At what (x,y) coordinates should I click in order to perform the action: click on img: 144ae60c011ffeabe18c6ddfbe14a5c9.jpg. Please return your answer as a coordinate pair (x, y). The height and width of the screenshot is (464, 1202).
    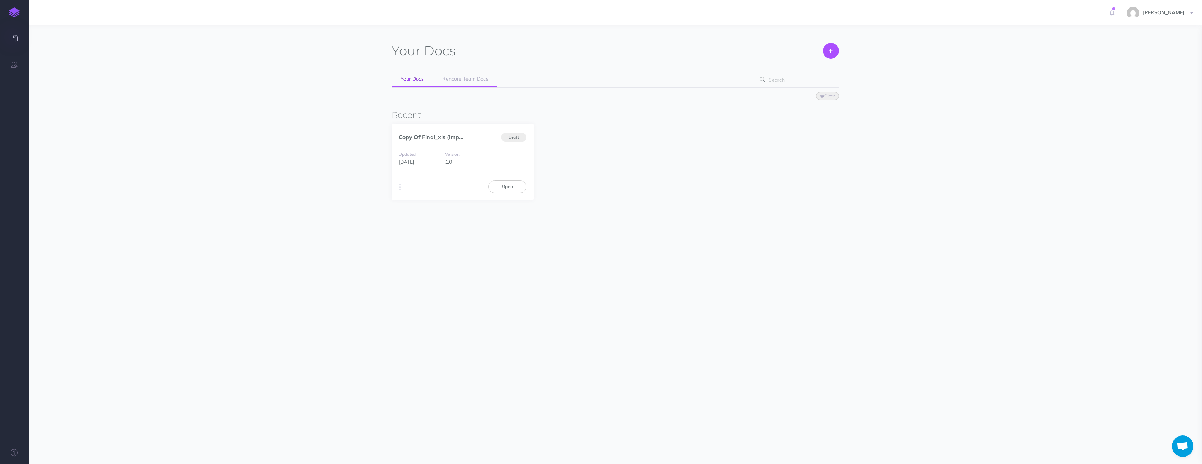
    Looking at the image, I should click on (1133, 13).